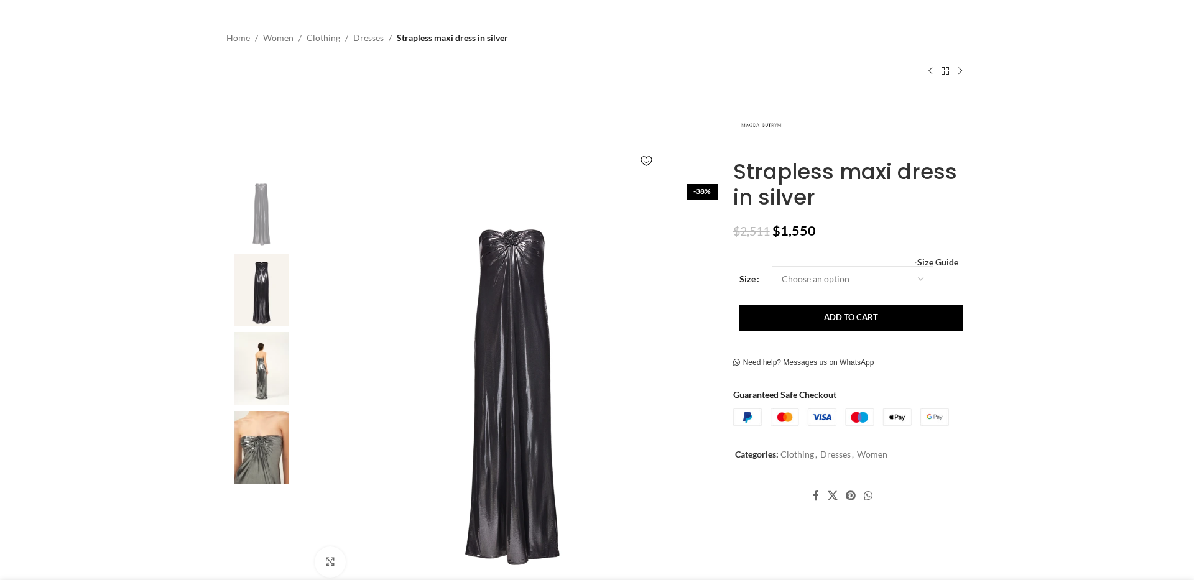 Image resolution: width=1194 pixels, height=580 pixels. Describe the element at coordinates (752, 231) in the screenshot. I see `bdi: 2,511` at that location.